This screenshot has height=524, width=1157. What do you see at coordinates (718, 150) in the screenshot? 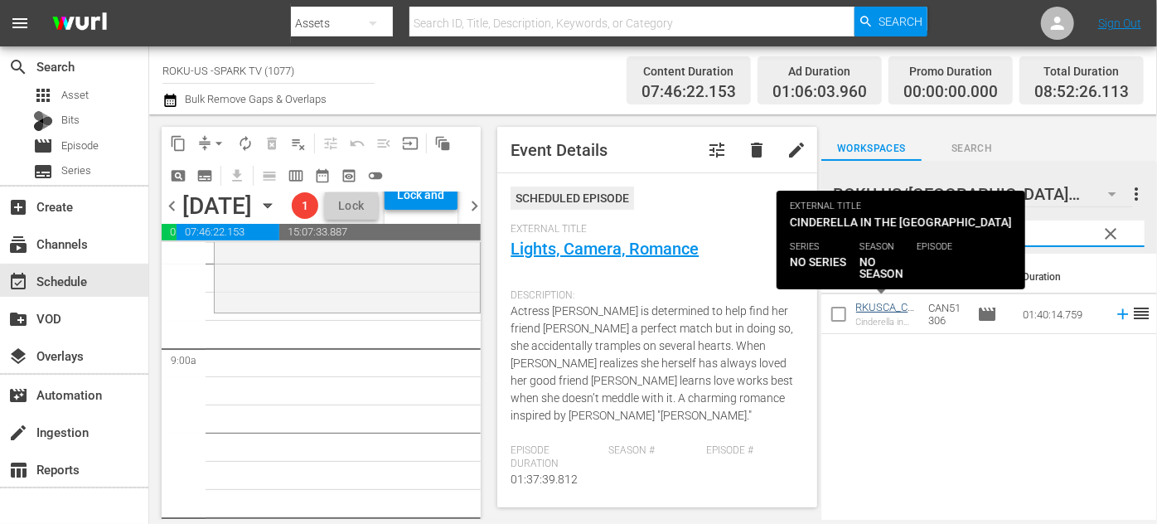
I see `span: Customize Event` at bounding box center [718, 150].